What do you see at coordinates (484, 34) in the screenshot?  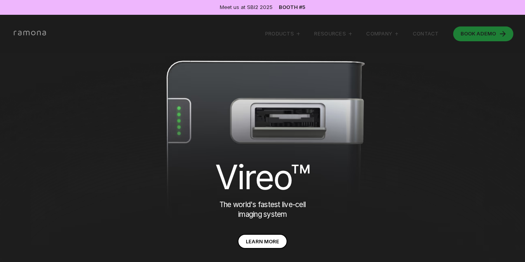 I see `a: BOOK ADEMO` at bounding box center [484, 34].